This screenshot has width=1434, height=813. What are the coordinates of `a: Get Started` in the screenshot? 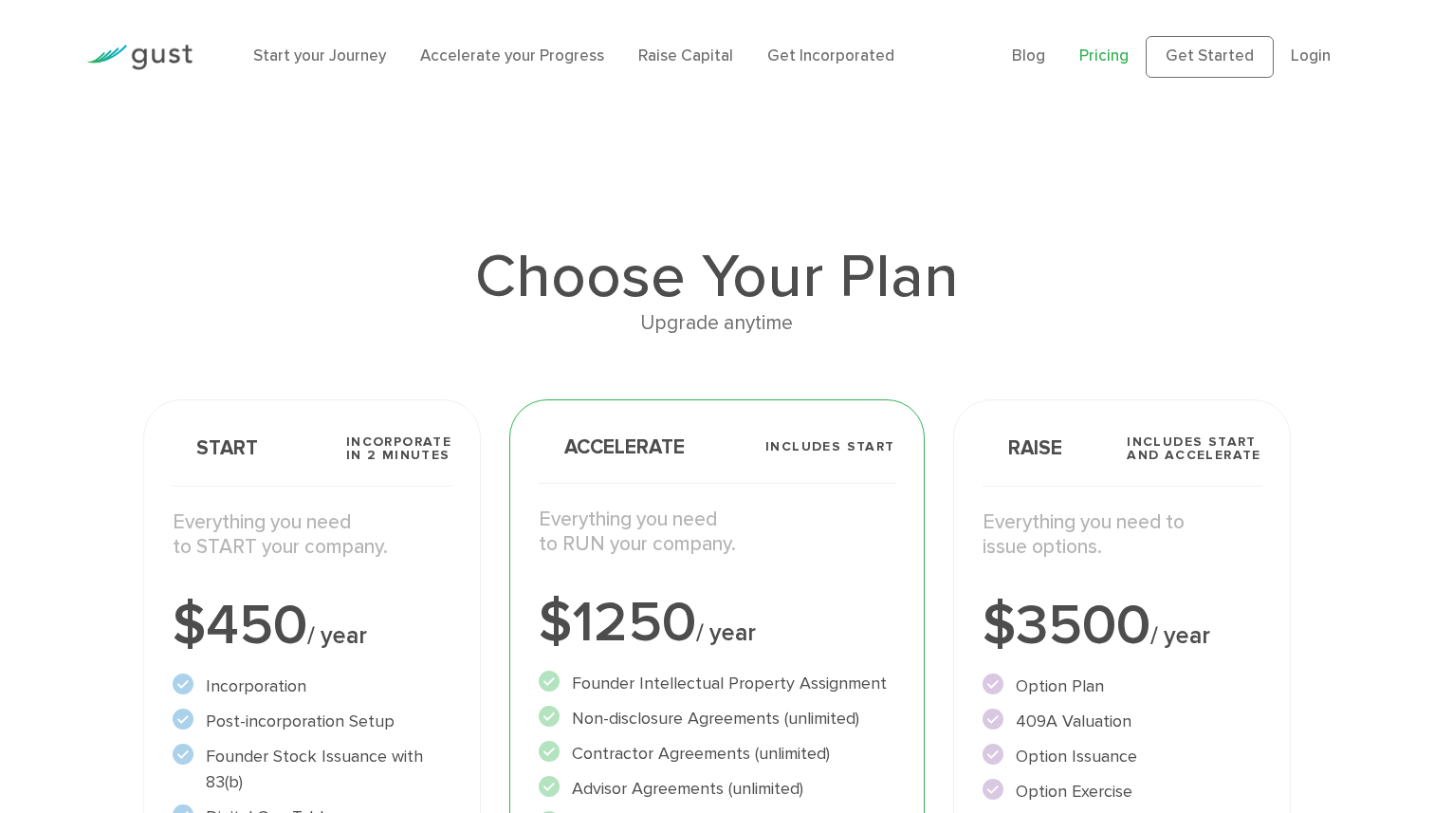 It's located at (1210, 57).